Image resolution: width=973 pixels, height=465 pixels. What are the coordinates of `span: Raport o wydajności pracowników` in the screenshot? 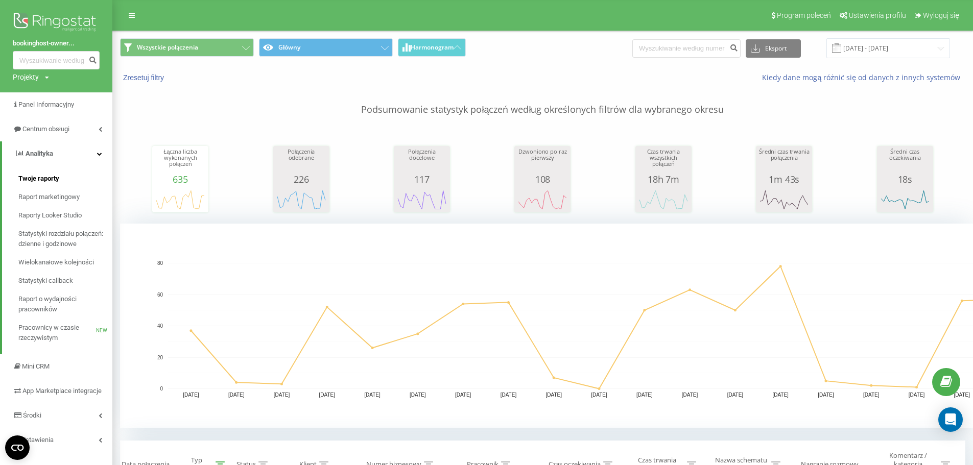 It's located at (63, 304).